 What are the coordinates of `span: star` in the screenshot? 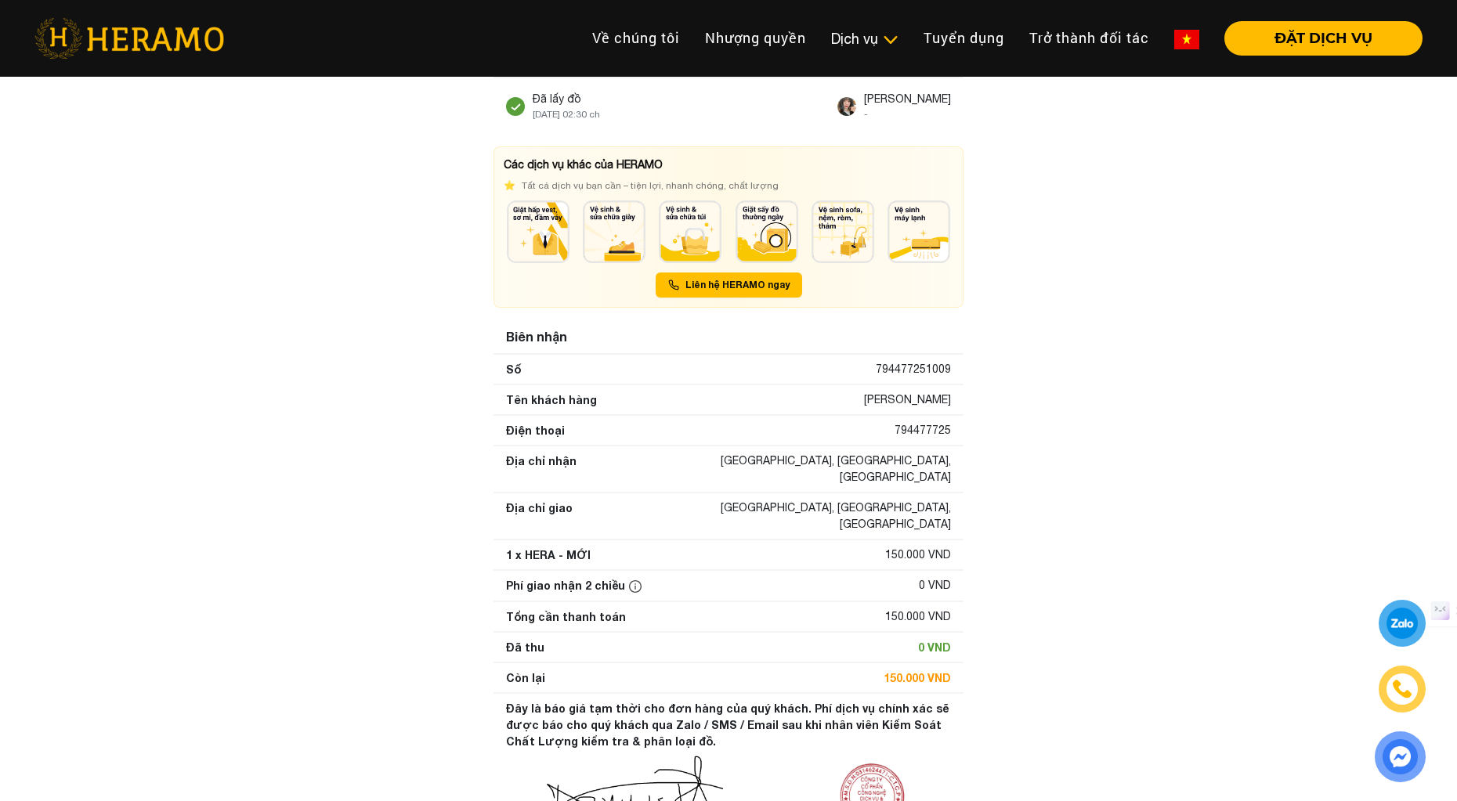 It's located at (509, 186).